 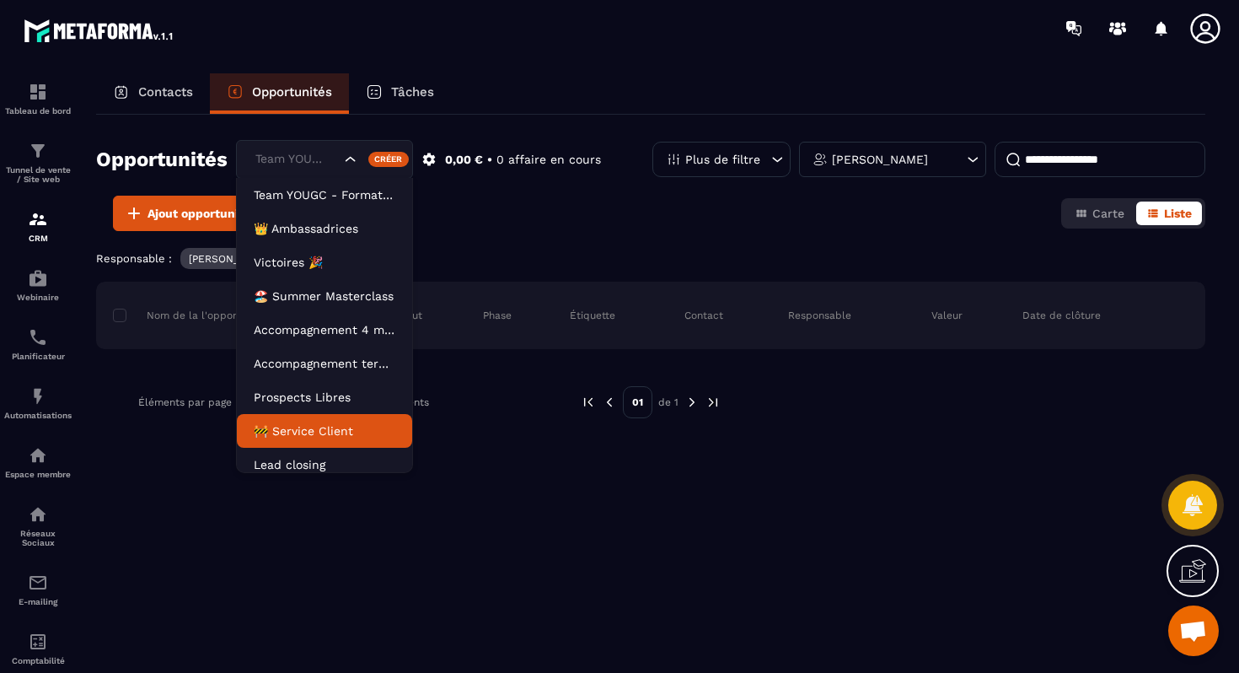 What do you see at coordinates (38, 344) in the screenshot?
I see `a: schedulerschedulerPlanificateur` at bounding box center [38, 344].